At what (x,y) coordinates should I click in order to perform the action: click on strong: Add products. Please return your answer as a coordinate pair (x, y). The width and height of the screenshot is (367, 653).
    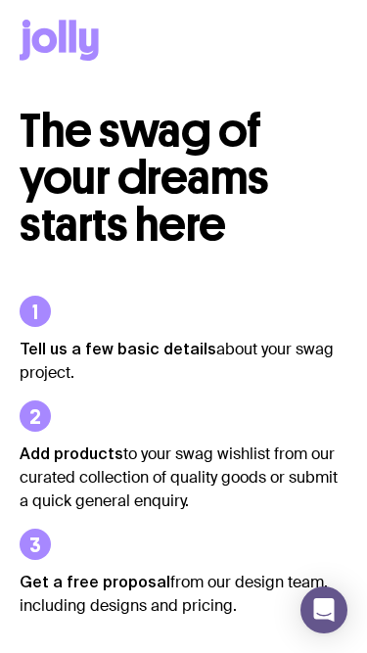
    Looking at the image, I should click on (71, 453).